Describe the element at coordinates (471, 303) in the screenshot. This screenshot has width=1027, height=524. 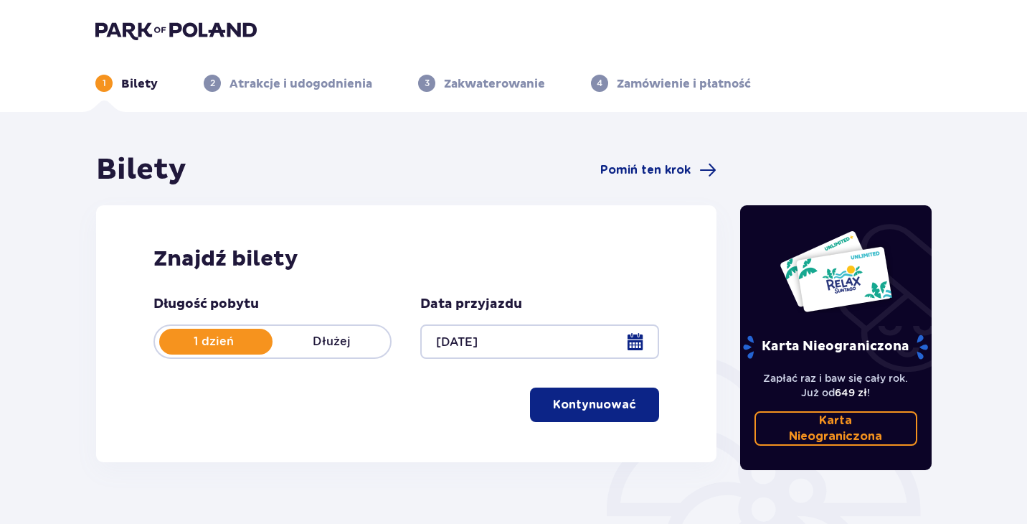
I see `font: Data przyjazdu` at that location.